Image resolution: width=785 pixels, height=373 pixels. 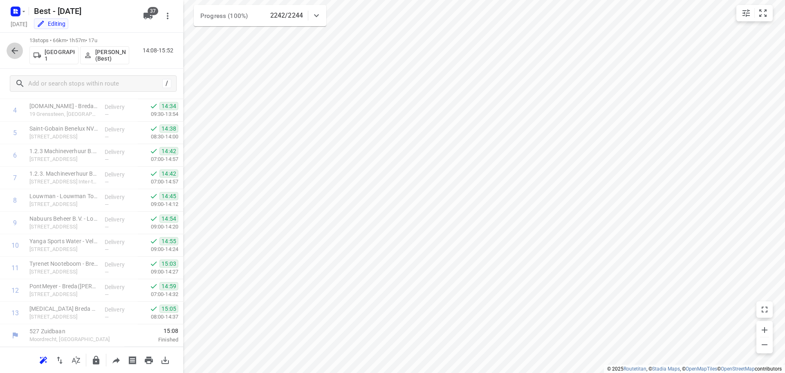 What do you see at coordinates (64, 128) in the screenshot?
I see `p: Saint-Gobain Benelux NV(Lotte van Puijenbroek)` at bounding box center [64, 128].